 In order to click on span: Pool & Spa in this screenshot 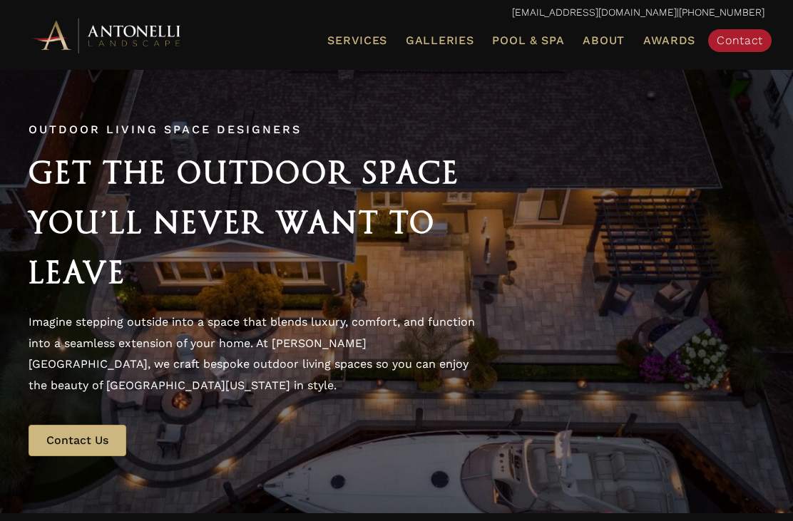, I will do `click(528, 40)`.